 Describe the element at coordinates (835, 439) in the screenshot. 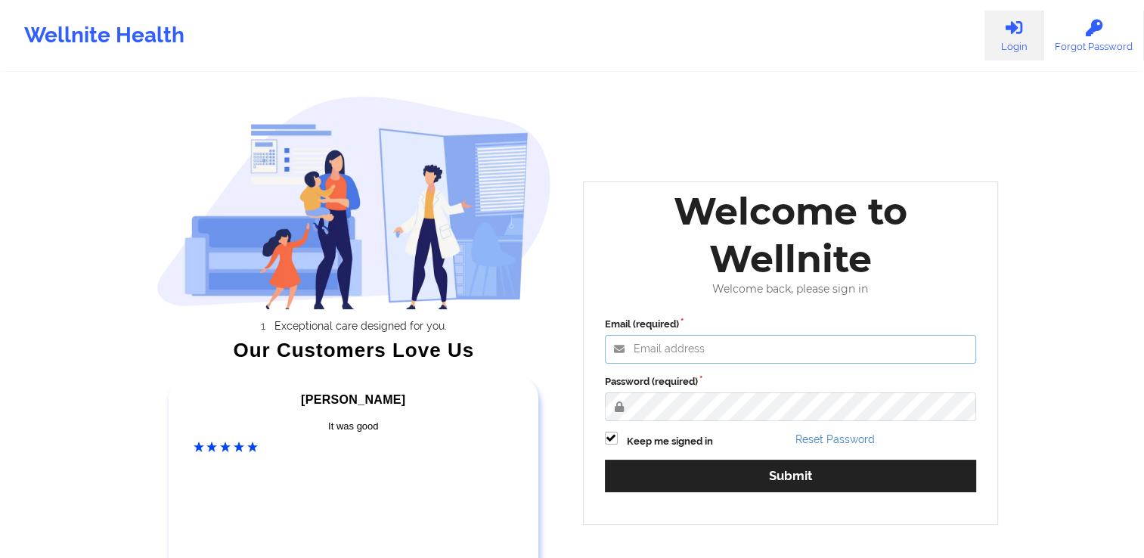

I see `a: Reset Password` at that location.